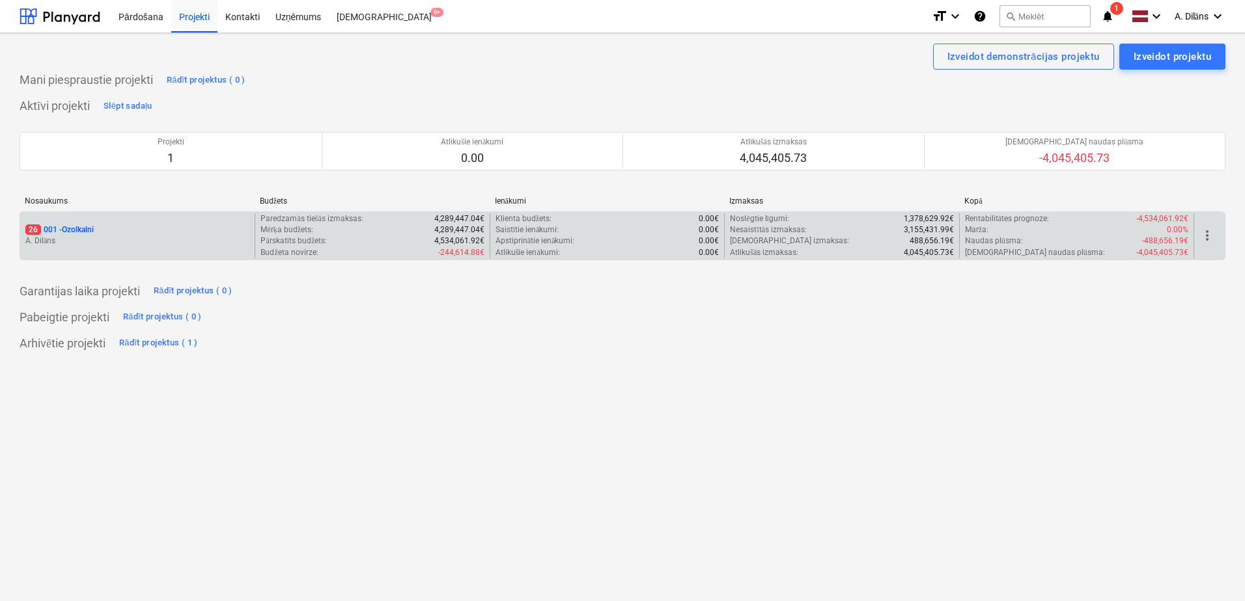  Describe the element at coordinates (980, 16) in the screenshot. I see `i: Zināšanu pamats` at that location.